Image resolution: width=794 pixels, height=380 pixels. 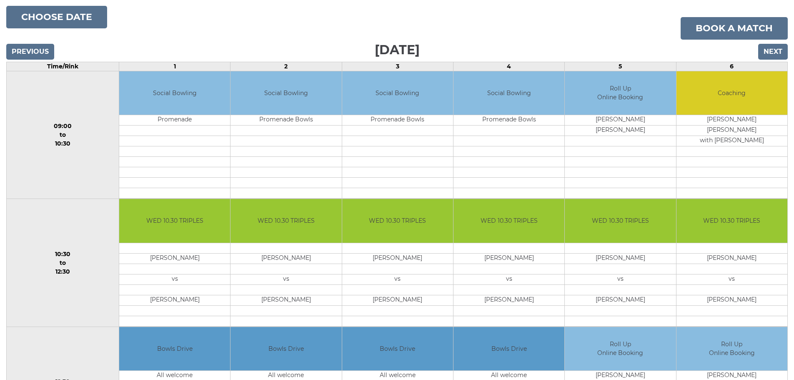 I want to click on td: 10:30 to 12:30, so click(x=63, y=263).